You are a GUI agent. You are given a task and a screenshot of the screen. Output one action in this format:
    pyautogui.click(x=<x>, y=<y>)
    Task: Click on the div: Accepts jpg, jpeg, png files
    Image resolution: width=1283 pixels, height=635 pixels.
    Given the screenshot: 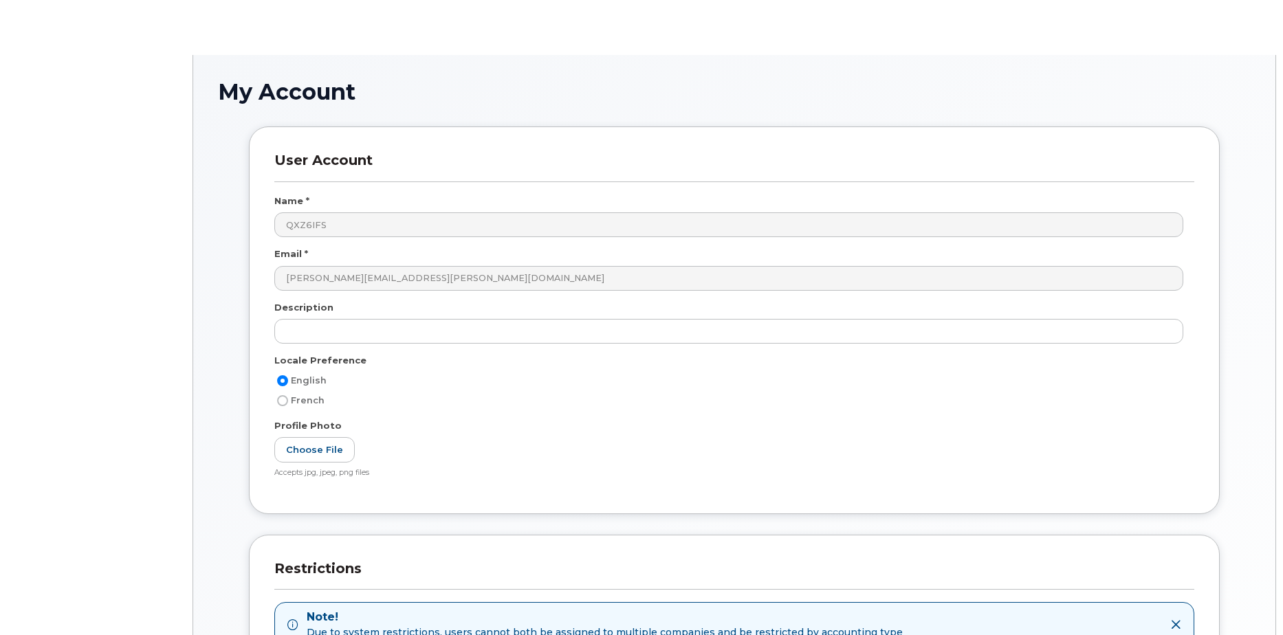 What is the action you would take?
    pyautogui.click(x=729, y=473)
    